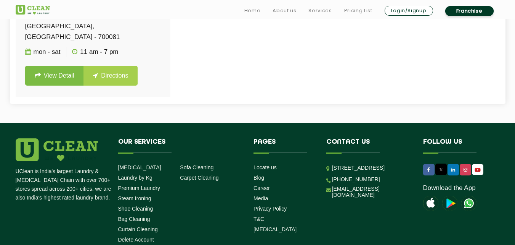 This screenshot has width=515, height=245. I want to click on a: View Detail, so click(55, 76).